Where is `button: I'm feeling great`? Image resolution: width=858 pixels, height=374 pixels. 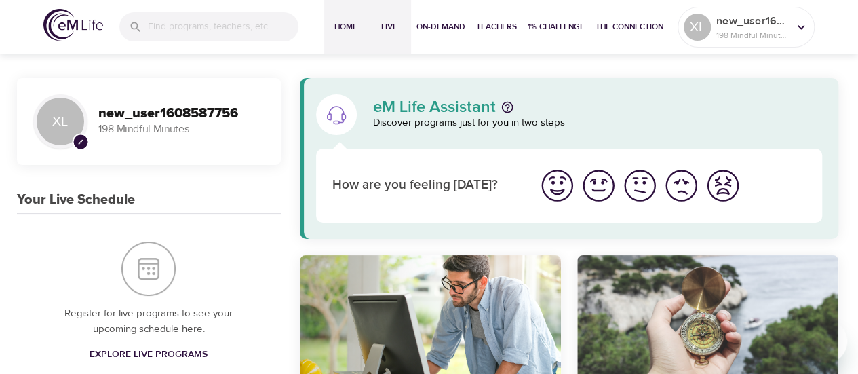
button: I'm feeling great is located at coordinates (557, 185).